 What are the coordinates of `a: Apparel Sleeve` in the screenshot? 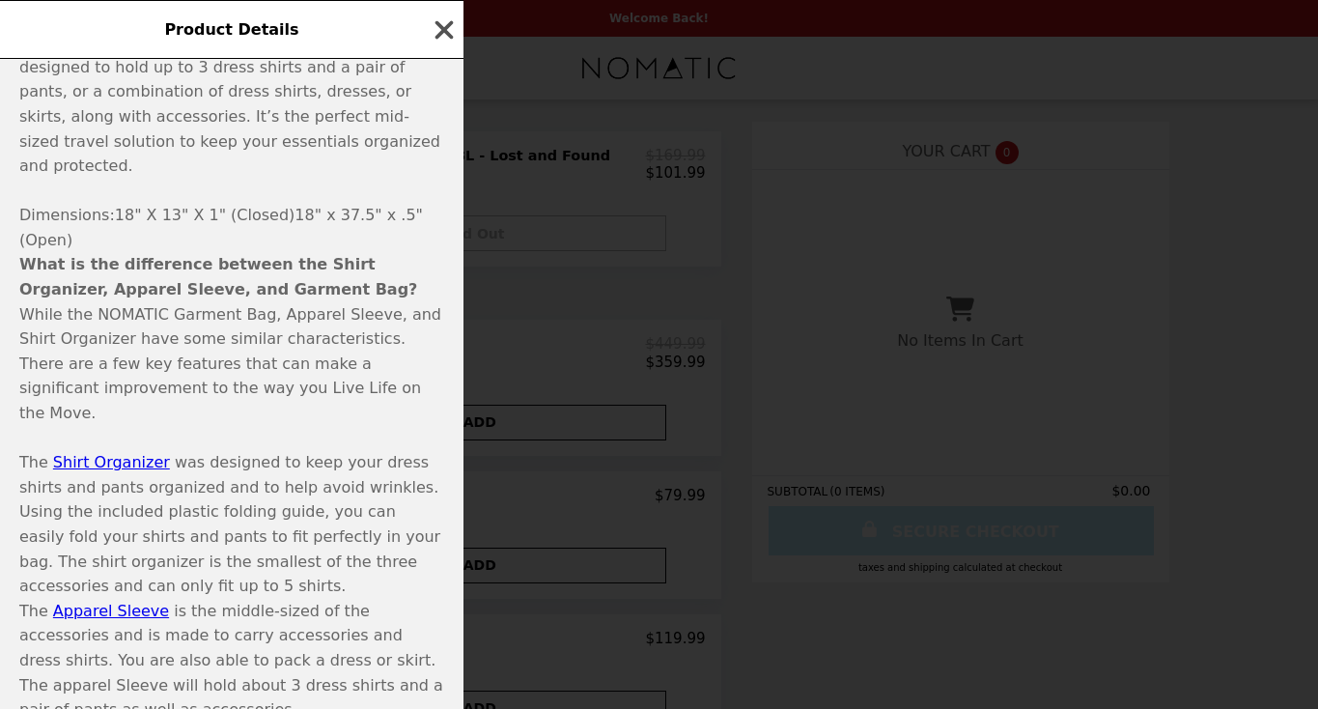 It's located at (111, 610).